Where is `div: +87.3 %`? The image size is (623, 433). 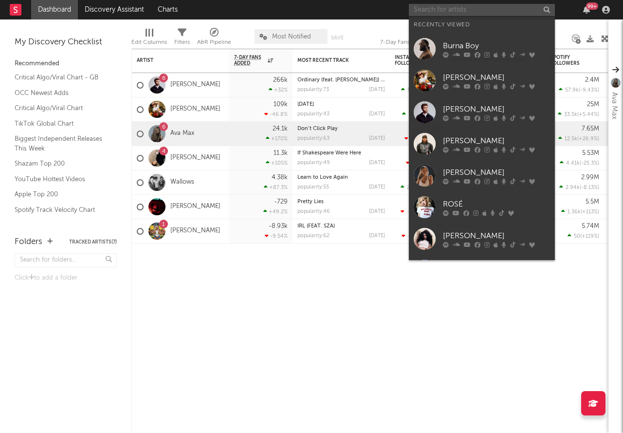
div: +87.3 % is located at coordinates (275, 187).